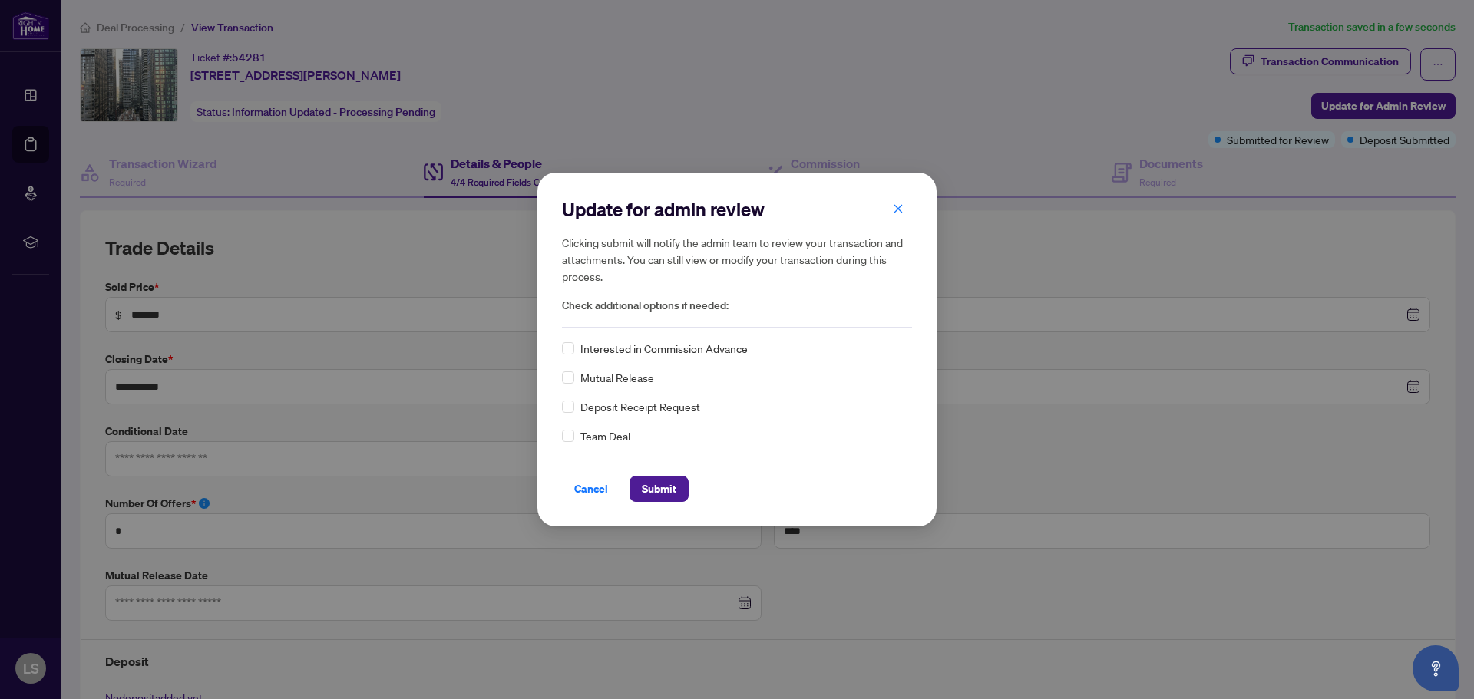 This screenshot has height=699, width=1474. What do you see at coordinates (605, 436) in the screenshot?
I see `span: Team Deal` at bounding box center [605, 436].